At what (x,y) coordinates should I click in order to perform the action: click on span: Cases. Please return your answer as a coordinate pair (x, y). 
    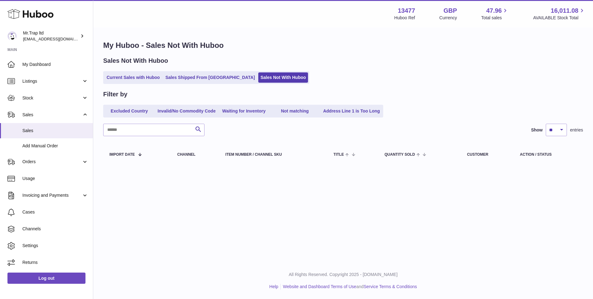
    Looking at the image, I should click on (55, 212).